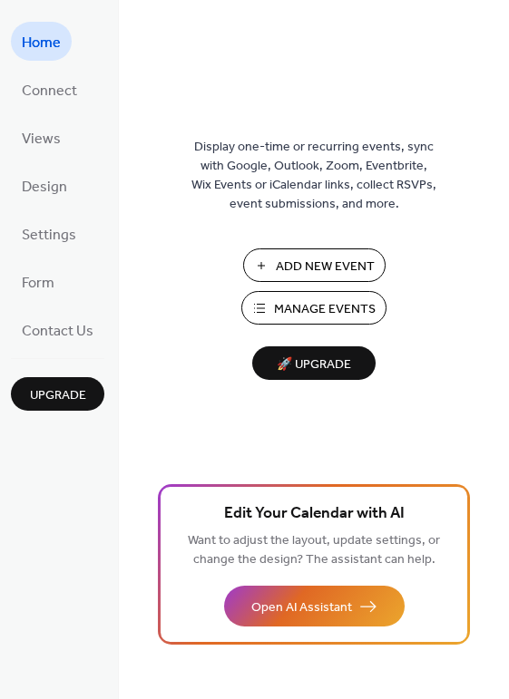 This screenshot has width=509, height=699. What do you see at coordinates (314, 606) in the screenshot?
I see `button: Open AI Assistant` at bounding box center [314, 606].